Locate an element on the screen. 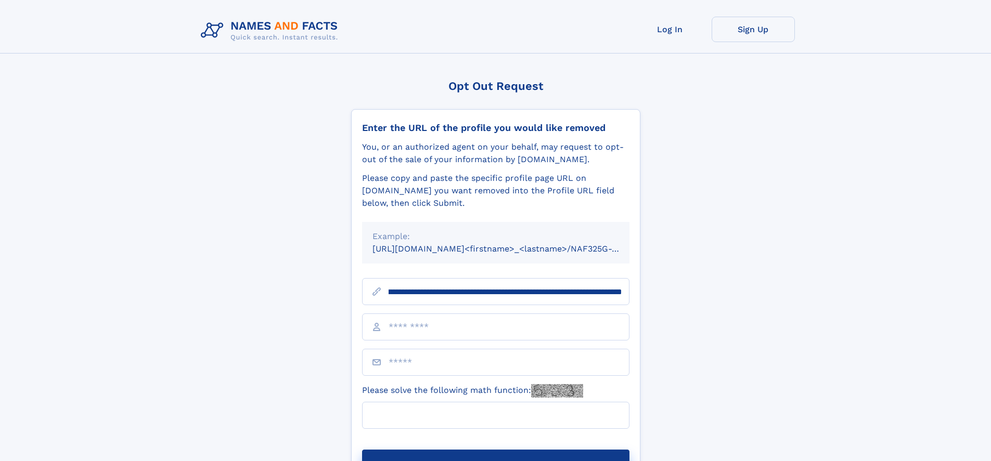 The height and width of the screenshot is (461, 991). div: Example: is located at coordinates (496, 237).